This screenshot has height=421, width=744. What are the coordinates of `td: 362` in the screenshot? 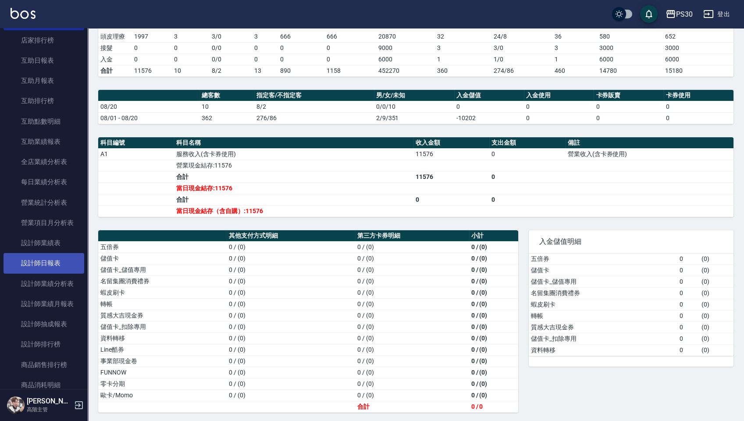 It's located at (227, 118).